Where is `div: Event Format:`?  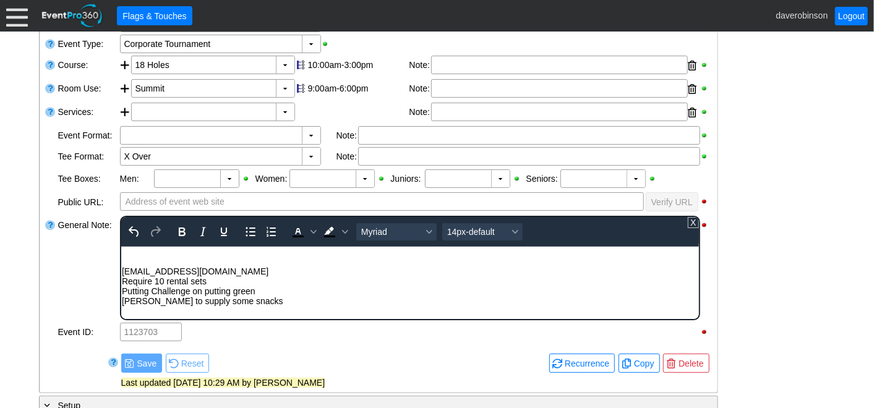 div: Event Format: is located at coordinates (88, 135).